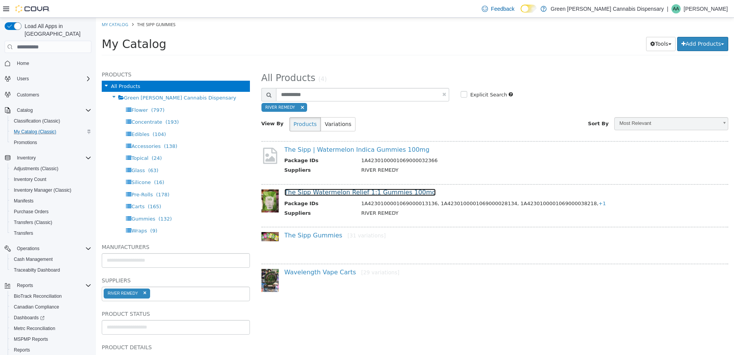 This screenshot has height=355, width=734. What do you see at coordinates (48, 63) in the screenshot?
I see `button: Home` at bounding box center [48, 63].